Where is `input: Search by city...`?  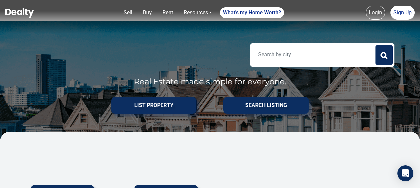 input: Search by city... is located at coordinates (313, 54).